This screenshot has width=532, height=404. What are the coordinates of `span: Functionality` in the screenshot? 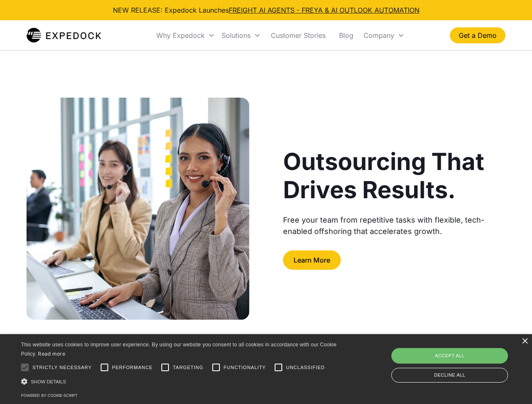 It's located at (245, 367).